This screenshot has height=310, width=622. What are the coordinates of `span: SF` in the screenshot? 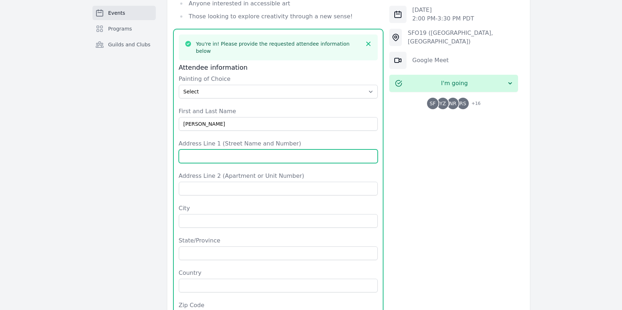 It's located at (432, 104).